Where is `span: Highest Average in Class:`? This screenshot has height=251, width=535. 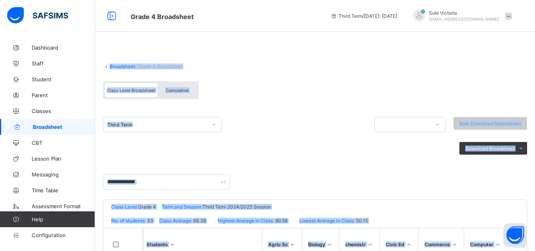 span: Highest Average in Class: is located at coordinates (246, 220).